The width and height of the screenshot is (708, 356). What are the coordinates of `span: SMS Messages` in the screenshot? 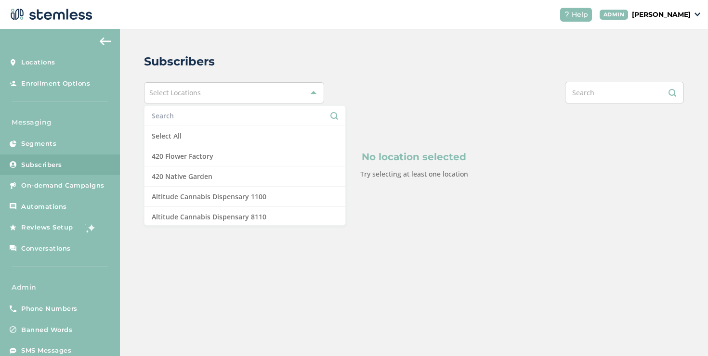 It's located at (46, 351).